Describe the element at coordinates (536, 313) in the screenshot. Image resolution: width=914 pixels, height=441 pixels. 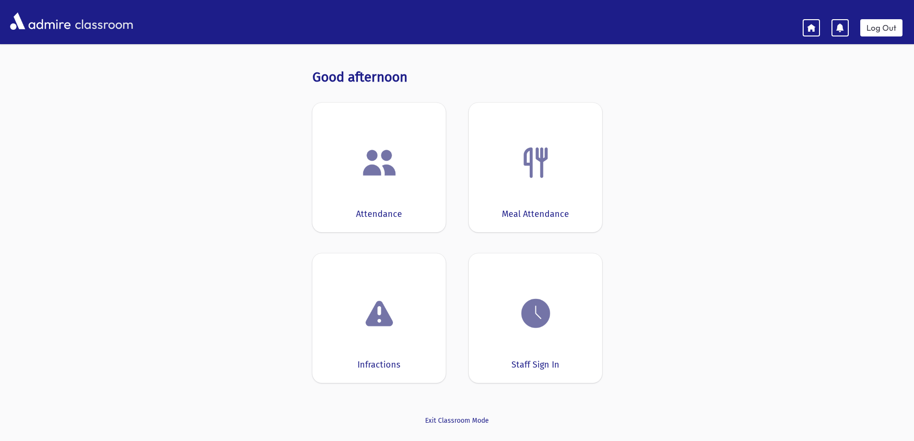
I see `img: clock.png` at that location.